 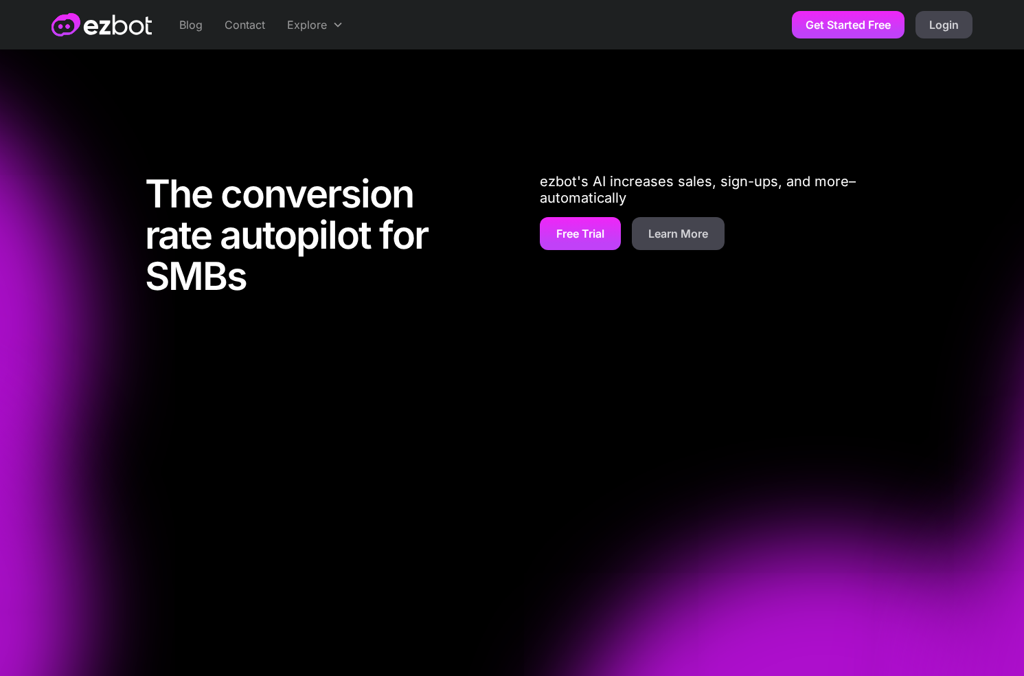 What do you see at coordinates (678, 233) in the screenshot?
I see `a: Learn More` at bounding box center [678, 233].